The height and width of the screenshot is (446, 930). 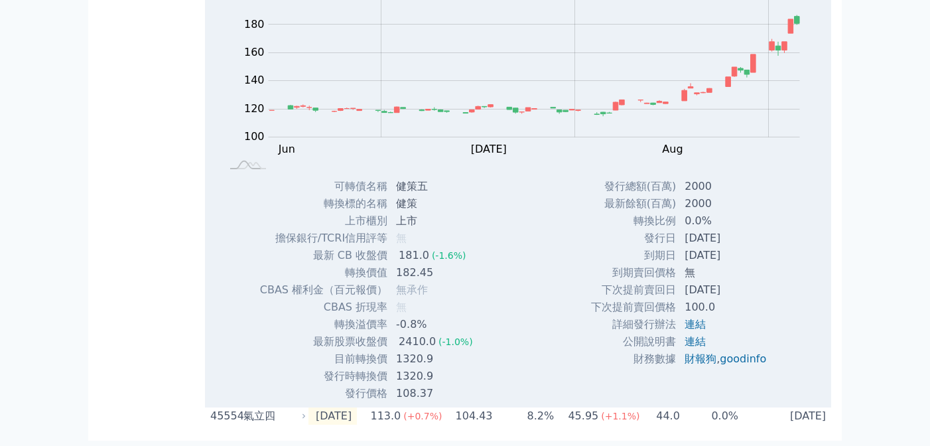 What do you see at coordinates (436, 273) in the screenshot?
I see `td: 182.45` at bounding box center [436, 273].